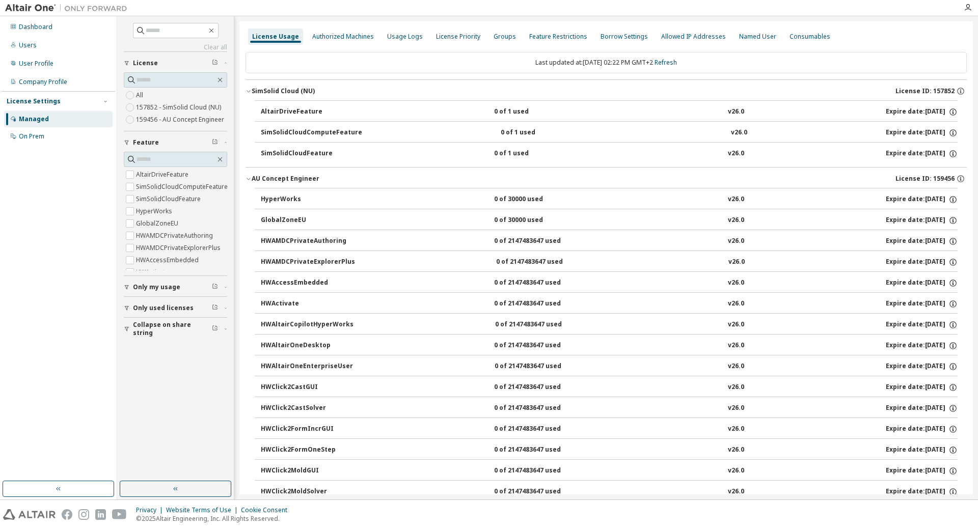  What do you see at coordinates (307, 304) in the screenshot?
I see `div: HWActivate` at bounding box center [307, 304].